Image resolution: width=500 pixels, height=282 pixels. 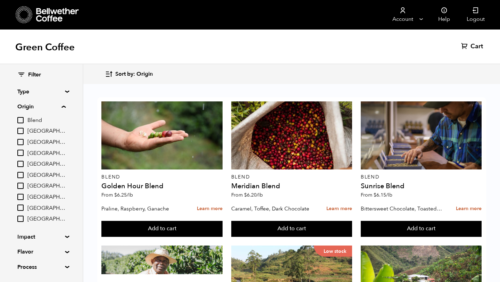 What do you see at coordinates (421, 186) in the screenshot?
I see `h4: Sunrise Blend` at bounding box center [421, 186].